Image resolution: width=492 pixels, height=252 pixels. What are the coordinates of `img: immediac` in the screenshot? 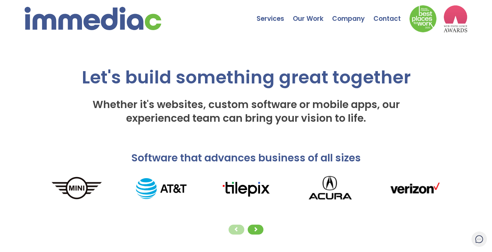 It's located at (93, 18).